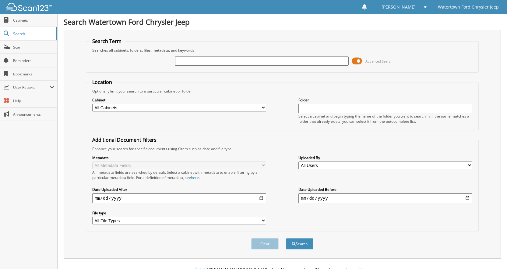 The width and height of the screenshot is (507, 269). Describe the element at coordinates (283, 148) in the screenshot. I see `div: Enhance your search for specific documents using filters such as date and file type.` at that location.